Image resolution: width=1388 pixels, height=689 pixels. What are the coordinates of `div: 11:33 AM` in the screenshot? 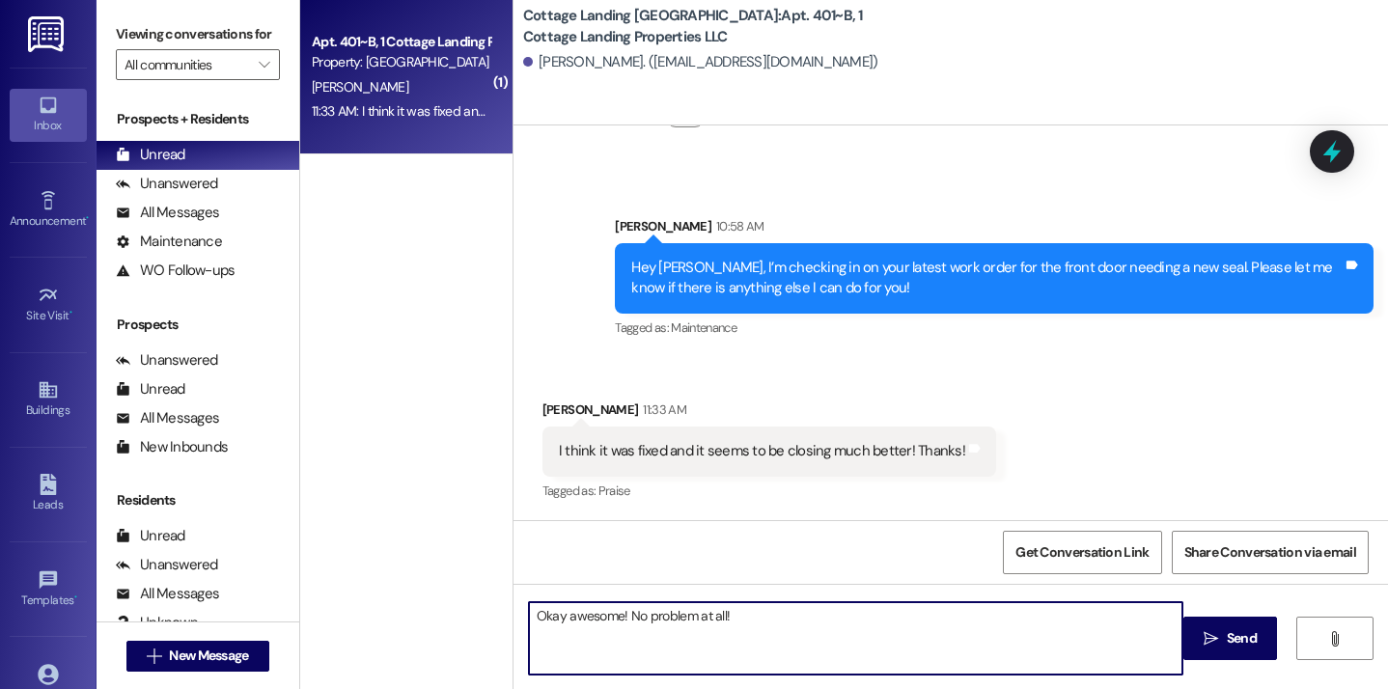 It's located at (662, 409).